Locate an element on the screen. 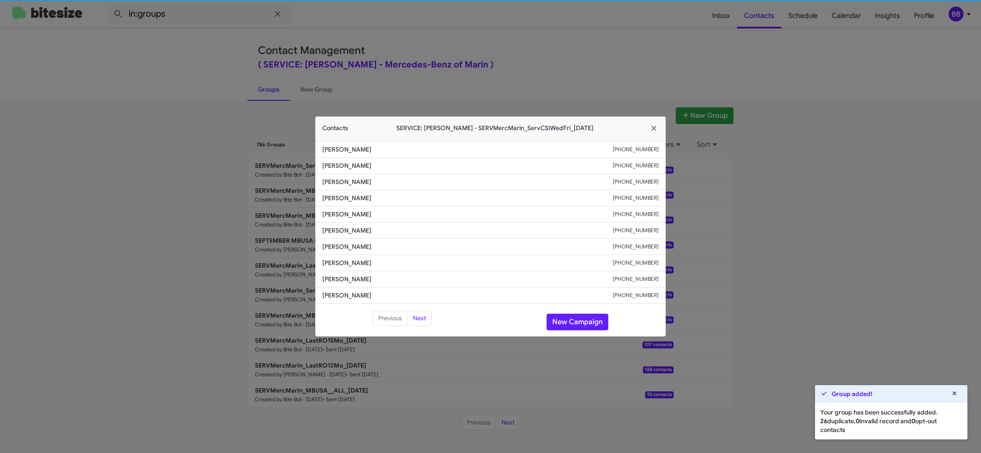 Image resolution: width=981 pixels, height=453 pixels. b: 26 is located at coordinates (824, 421).